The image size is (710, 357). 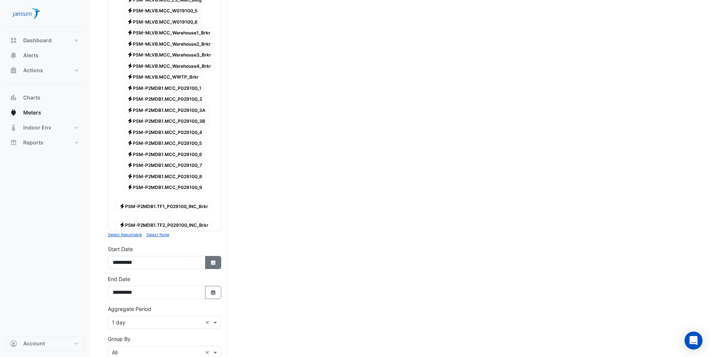 What do you see at coordinates (45, 55) in the screenshot?
I see `button: Alerts` at bounding box center [45, 55].